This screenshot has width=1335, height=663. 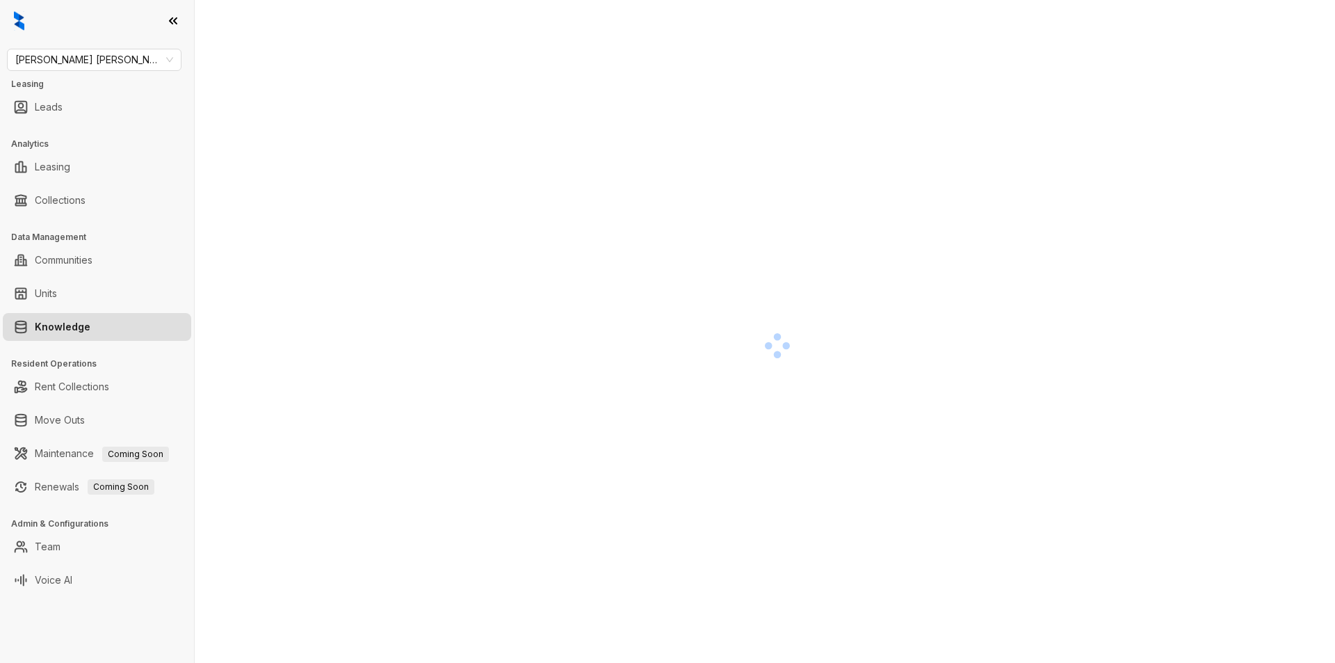 What do you see at coordinates (47, 547) in the screenshot?
I see `a: Team` at bounding box center [47, 547].